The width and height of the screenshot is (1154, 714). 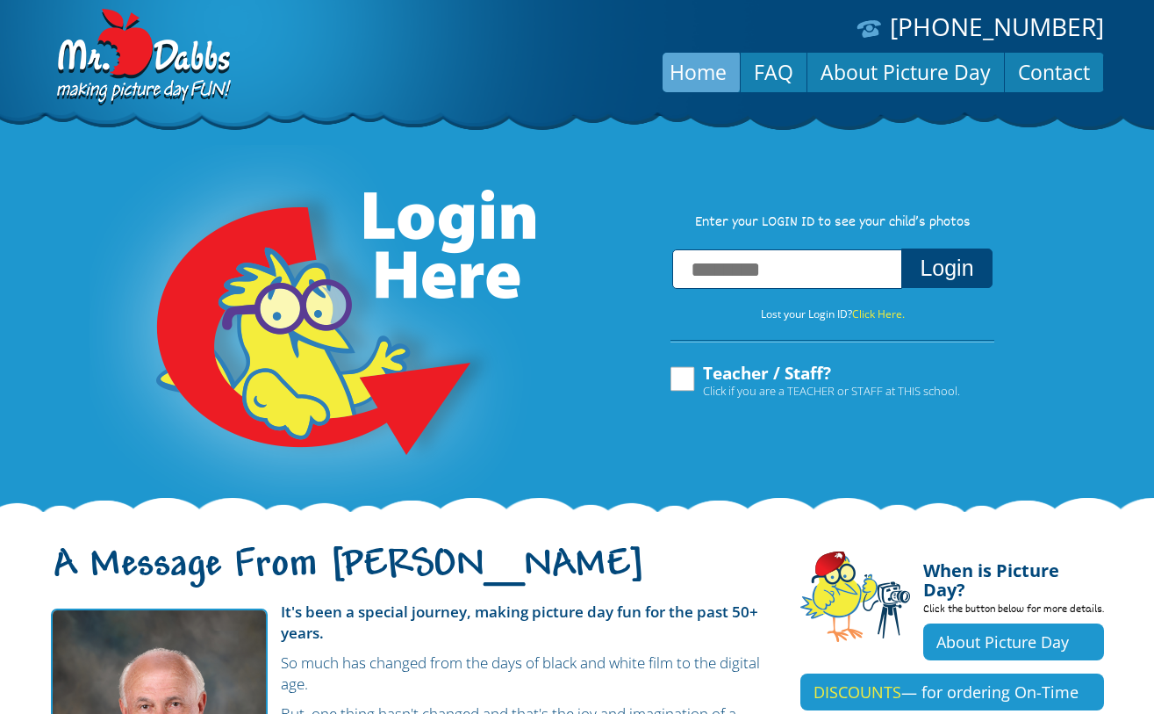 What do you see at coordinates (814, 381) in the screenshot?
I see `label: Teacher / Staff?` at bounding box center [814, 381].